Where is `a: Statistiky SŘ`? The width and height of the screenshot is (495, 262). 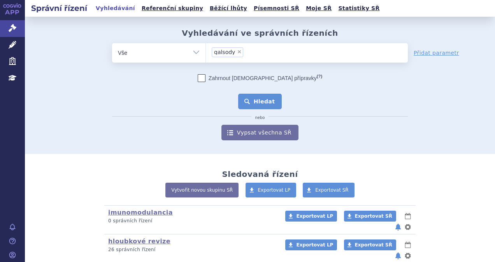 a: Statistiky SŘ is located at coordinates (359, 8).